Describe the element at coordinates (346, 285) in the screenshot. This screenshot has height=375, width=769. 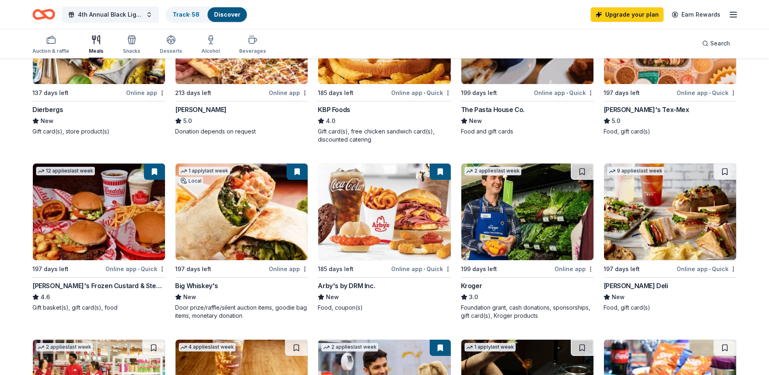
I see `div: Arby's by DRM Inc.` at that location.